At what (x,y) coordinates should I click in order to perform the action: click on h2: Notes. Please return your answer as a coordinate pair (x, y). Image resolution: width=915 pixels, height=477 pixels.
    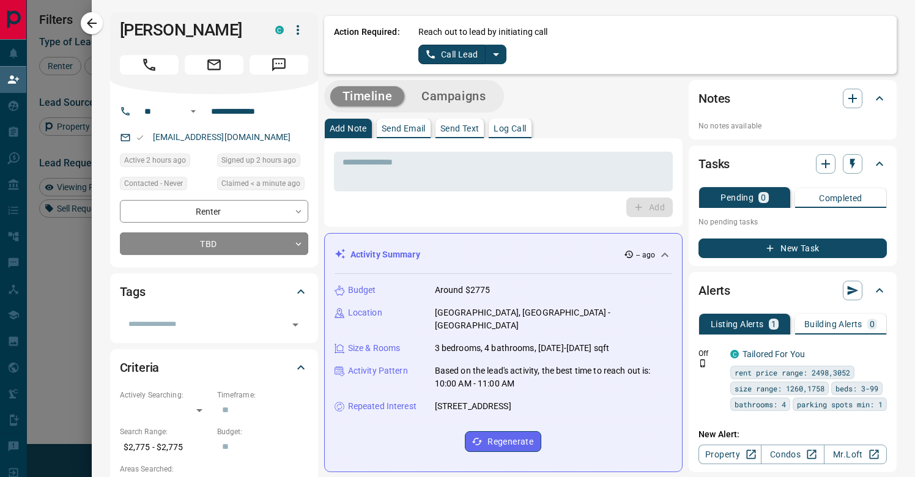
    Looking at the image, I should click on (715, 98).